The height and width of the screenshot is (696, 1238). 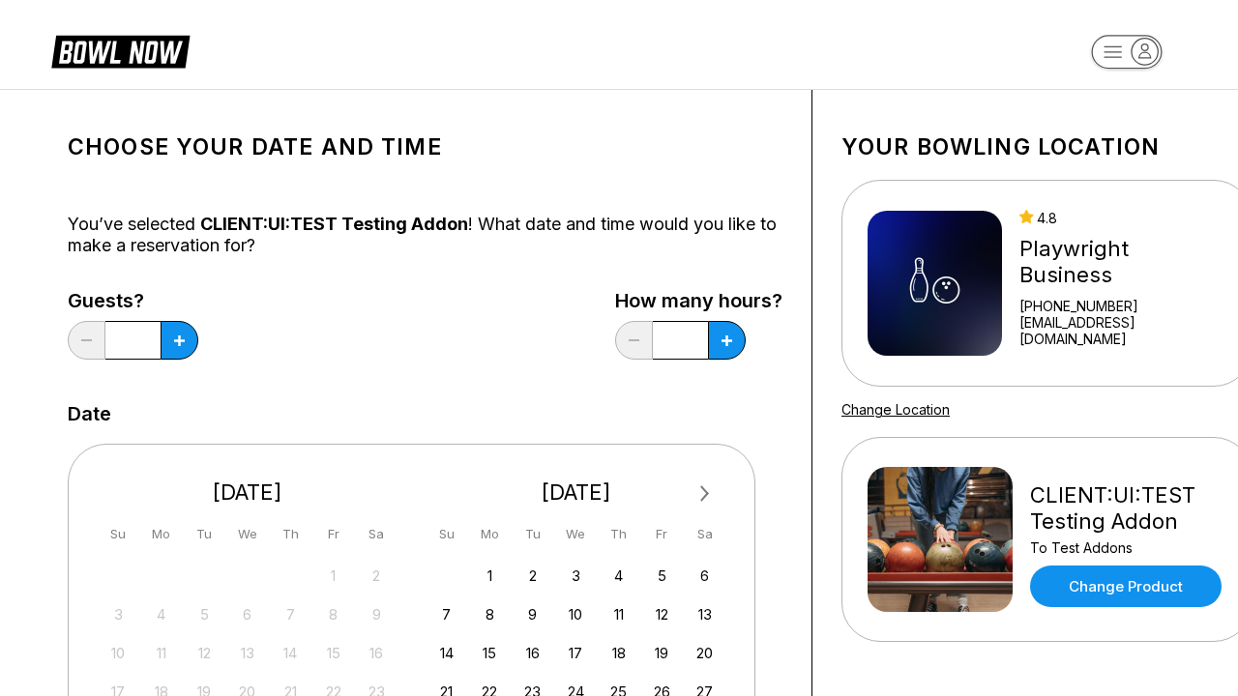 I want to click on label: How many hours?, so click(x=698, y=301).